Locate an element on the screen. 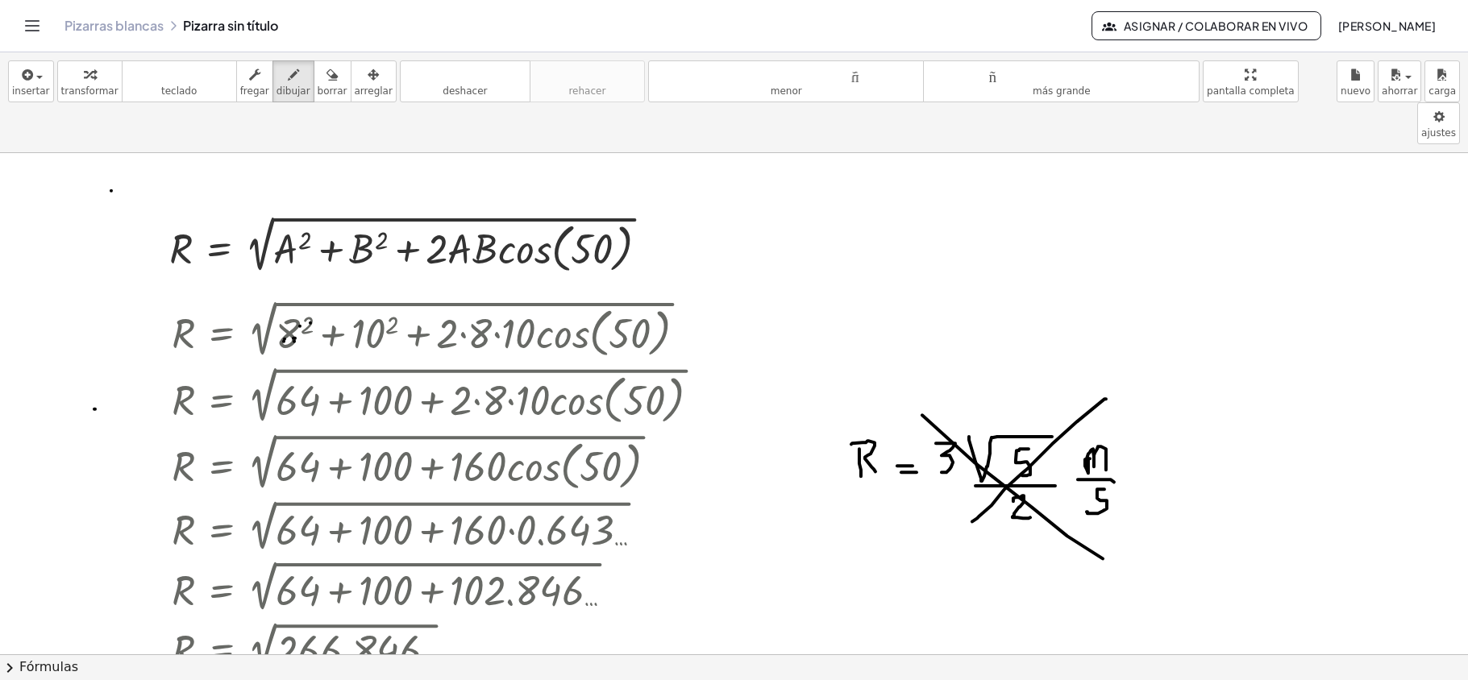 The image size is (1468, 680). button: insertar is located at coordinates (31, 81).